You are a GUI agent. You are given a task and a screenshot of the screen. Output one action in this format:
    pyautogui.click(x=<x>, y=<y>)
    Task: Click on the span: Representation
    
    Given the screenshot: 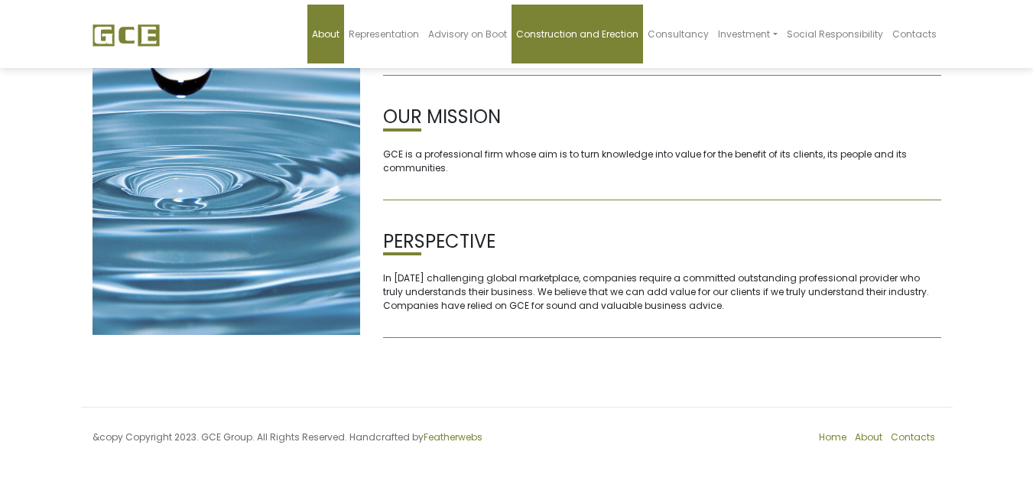 What is the action you would take?
    pyautogui.click(x=384, y=34)
    